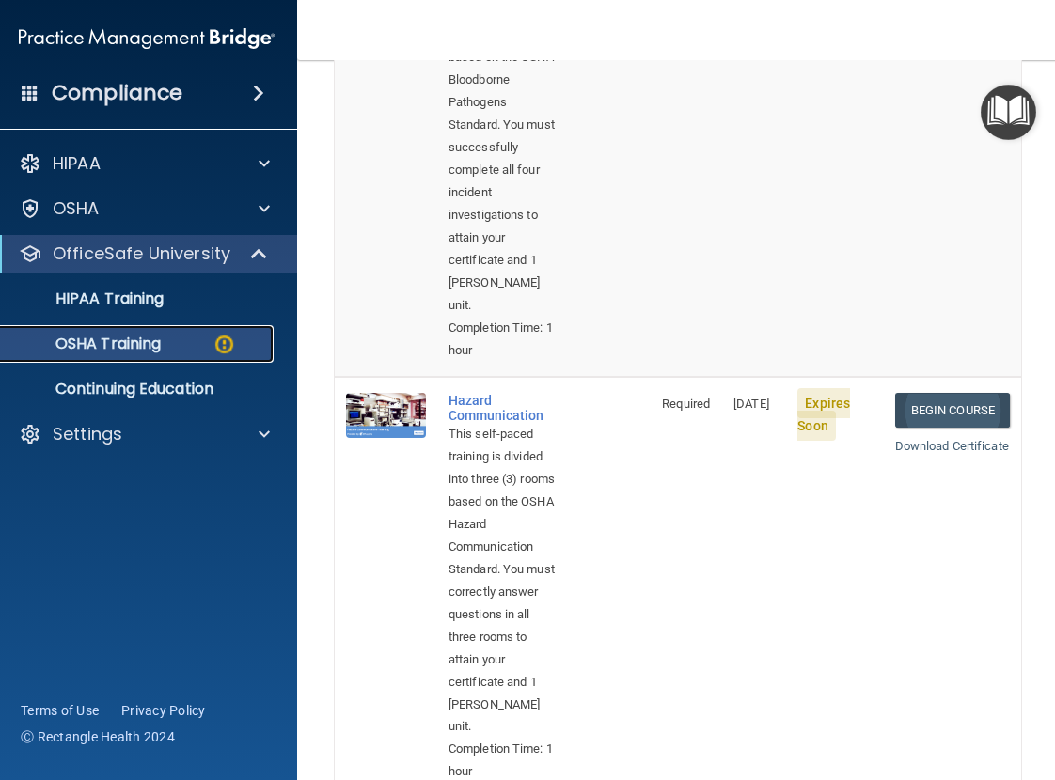 The width and height of the screenshot is (1055, 780). What do you see at coordinates (164, 711) in the screenshot?
I see `a: Privacy Policy` at bounding box center [164, 711].